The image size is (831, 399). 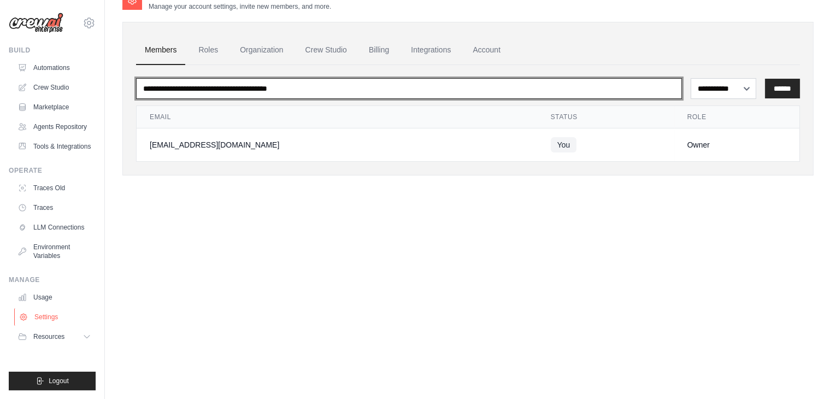 What do you see at coordinates (52, 280) in the screenshot?
I see `div: Manage` at bounding box center [52, 280].